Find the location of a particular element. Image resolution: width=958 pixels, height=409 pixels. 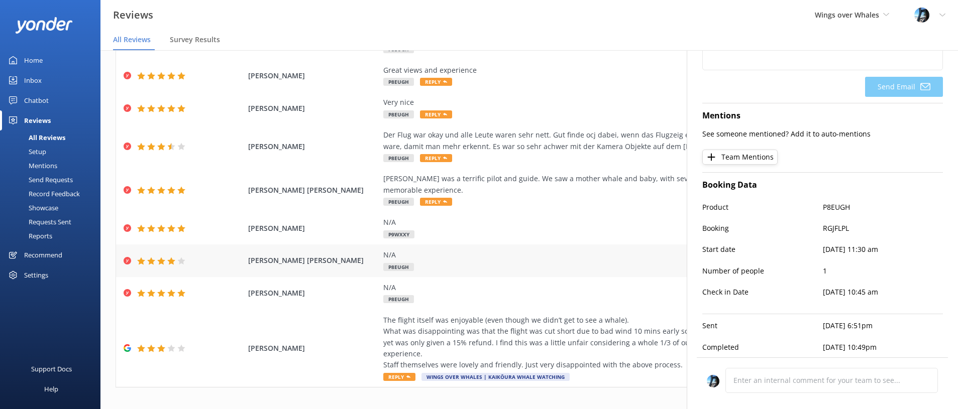

a: Setup is located at coordinates (53, 152).